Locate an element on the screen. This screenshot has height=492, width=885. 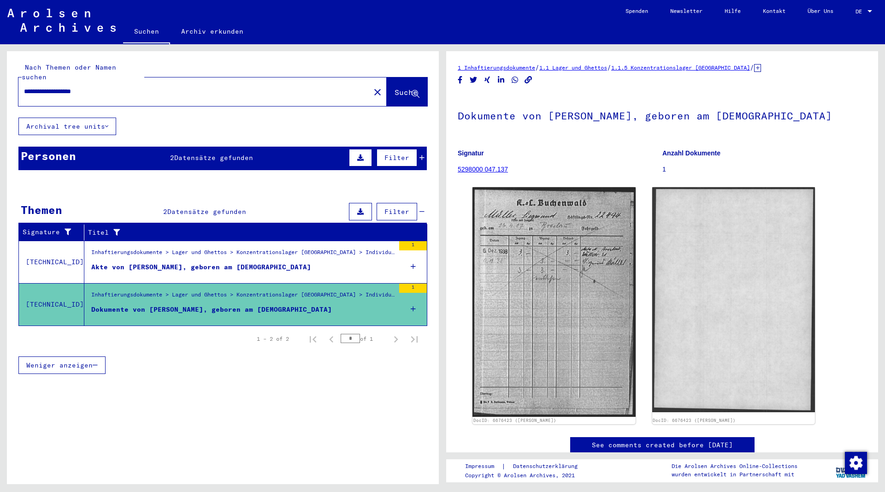
div: Personen is located at coordinates (48, 156).